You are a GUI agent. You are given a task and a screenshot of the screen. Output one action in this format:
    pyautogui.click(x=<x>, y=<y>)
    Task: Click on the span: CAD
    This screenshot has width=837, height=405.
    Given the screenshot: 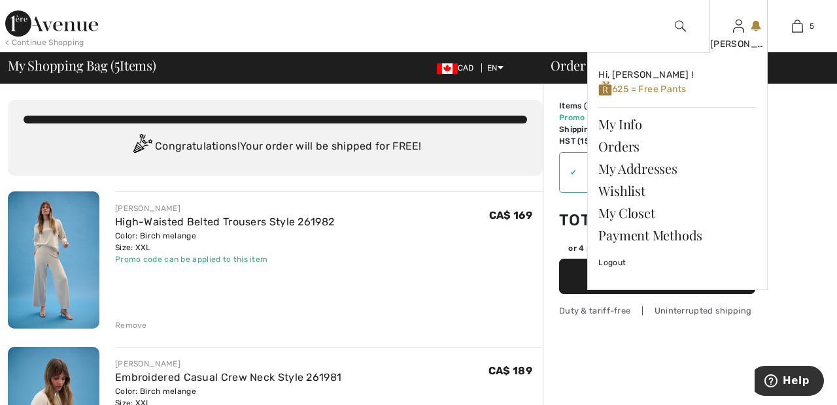 What is the action you would take?
    pyautogui.click(x=458, y=68)
    